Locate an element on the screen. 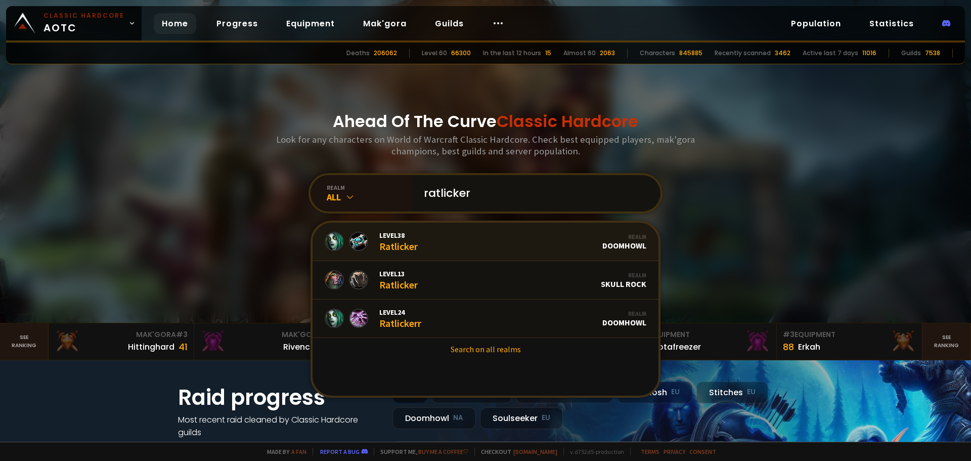 This screenshot has height=461, width=971. div: Recently scanned is located at coordinates (742, 53).